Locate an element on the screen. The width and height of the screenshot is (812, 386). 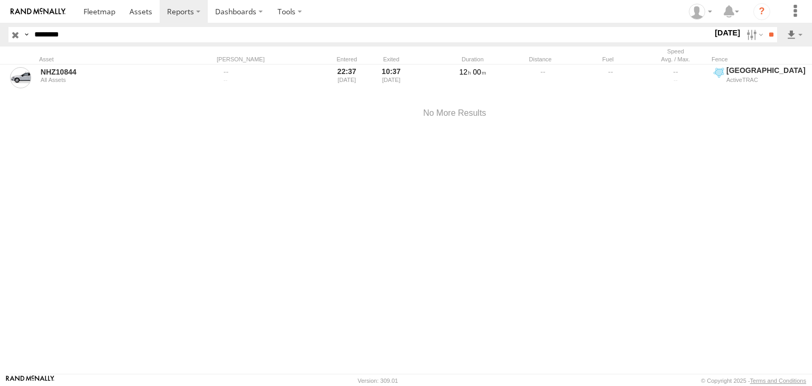
div: Asset is located at coordinates (113, 59).